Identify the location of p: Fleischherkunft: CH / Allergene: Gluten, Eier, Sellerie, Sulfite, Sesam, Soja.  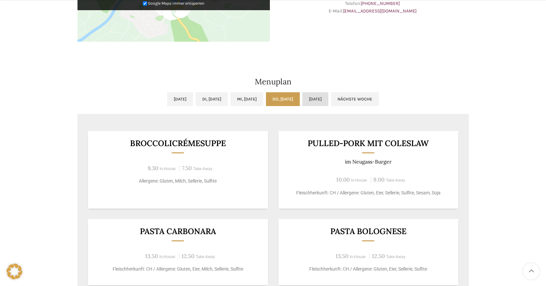
(368, 193).